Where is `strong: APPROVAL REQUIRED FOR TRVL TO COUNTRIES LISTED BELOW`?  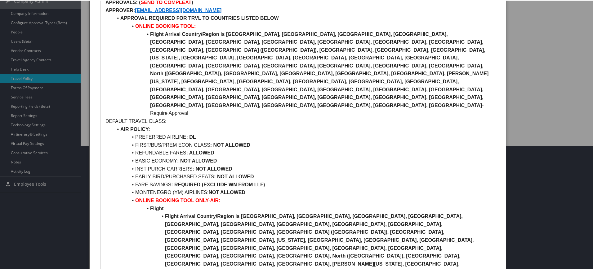 strong: APPROVAL REQUIRED FOR TRVL TO COUNTRIES LISTED BELOW is located at coordinates (199, 17).